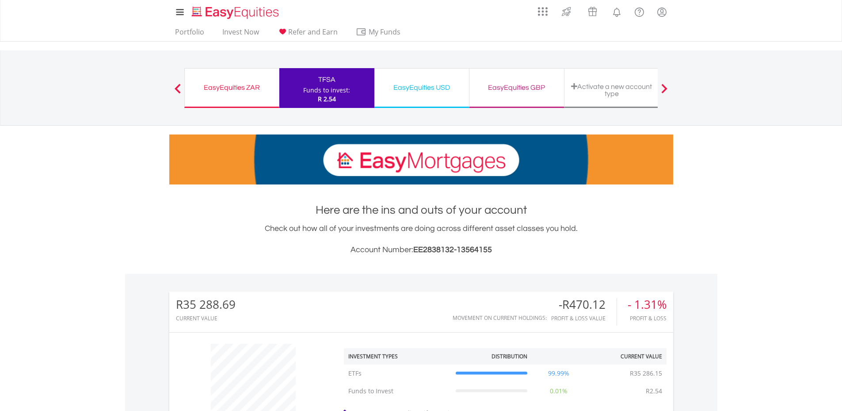 Image resolution: width=842 pixels, height=411 pixels. What do you see at coordinates (421, 239) in the screenshot?
I see `div: Check out how all of your investments are doing across different asset classes you hold.` at bounding box center [421, 239].